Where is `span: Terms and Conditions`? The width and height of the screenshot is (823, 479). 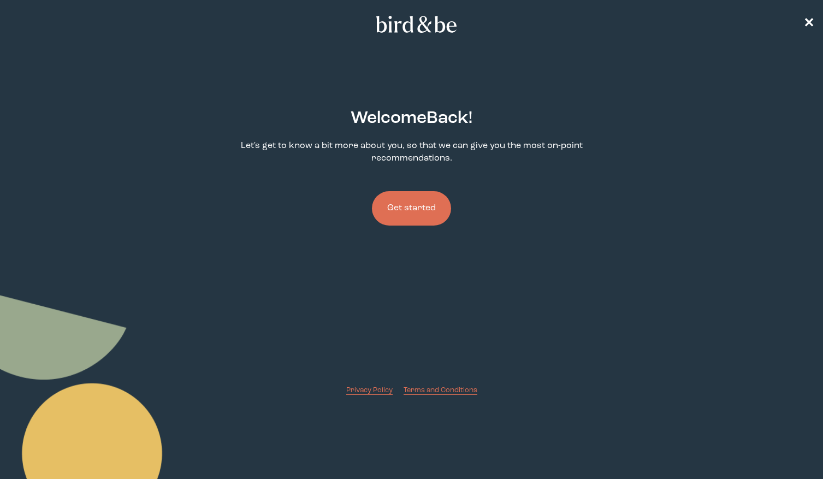
span: Terms and Conditions is located at coordinates (440, 390).